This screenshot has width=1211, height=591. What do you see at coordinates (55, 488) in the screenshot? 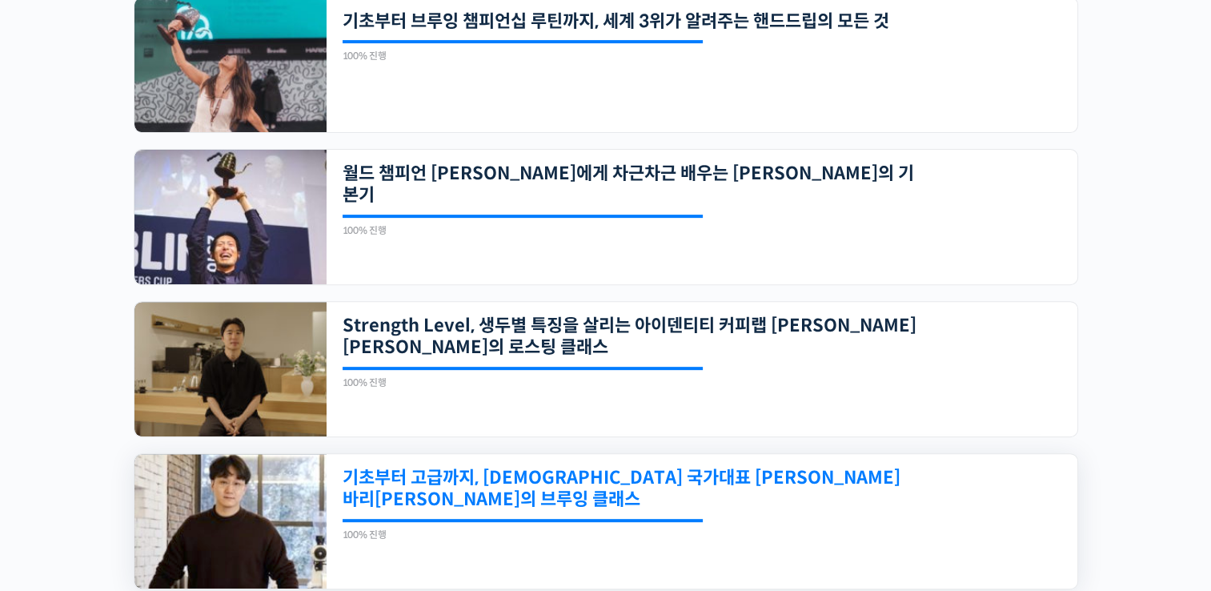
I see `span: 홈` at bounding box center [55, 488].